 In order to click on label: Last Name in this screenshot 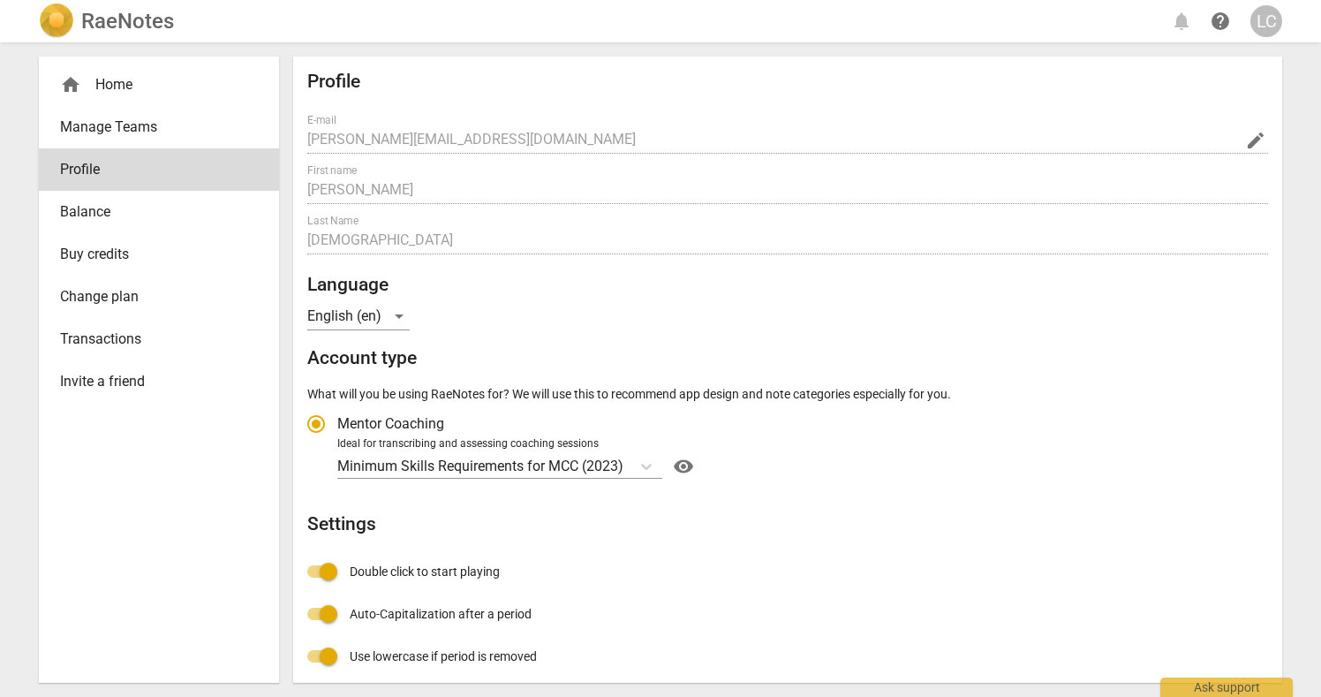, I will do `click(333, 221)`.